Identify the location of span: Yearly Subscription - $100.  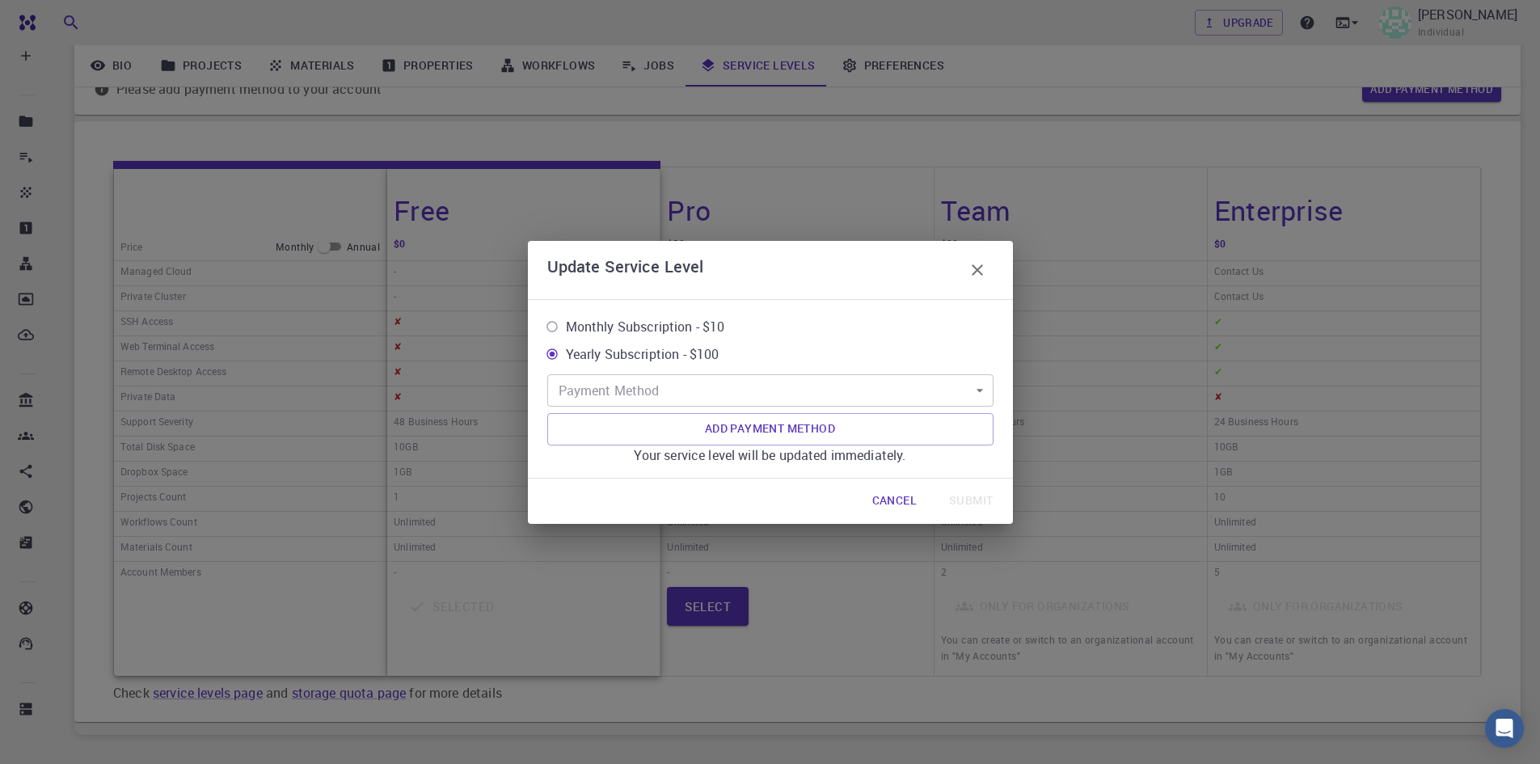
(643, 354).